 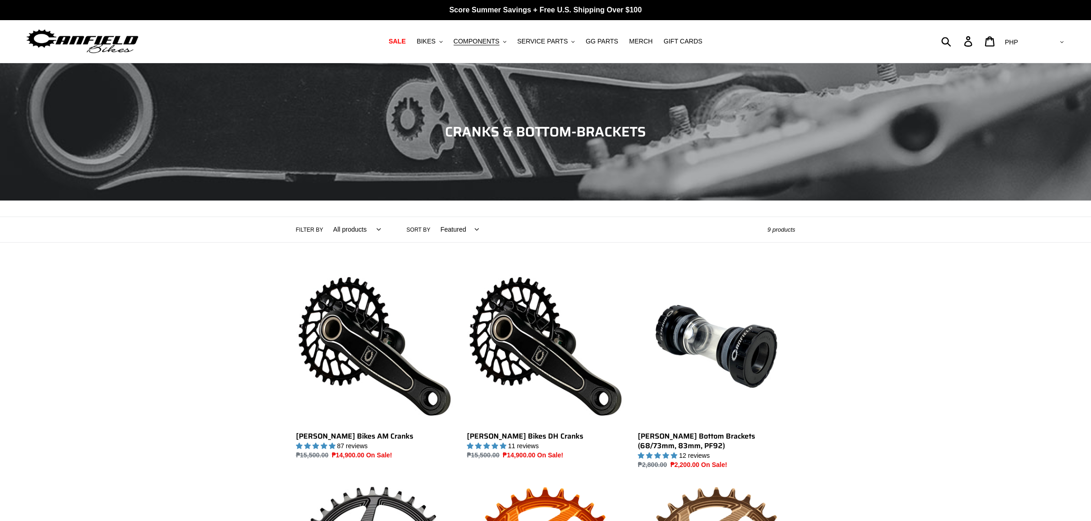 What do you see at coordinates (418, 230) in the screenshot?
I see `label: Sort by` at bounding box center [418, 230].